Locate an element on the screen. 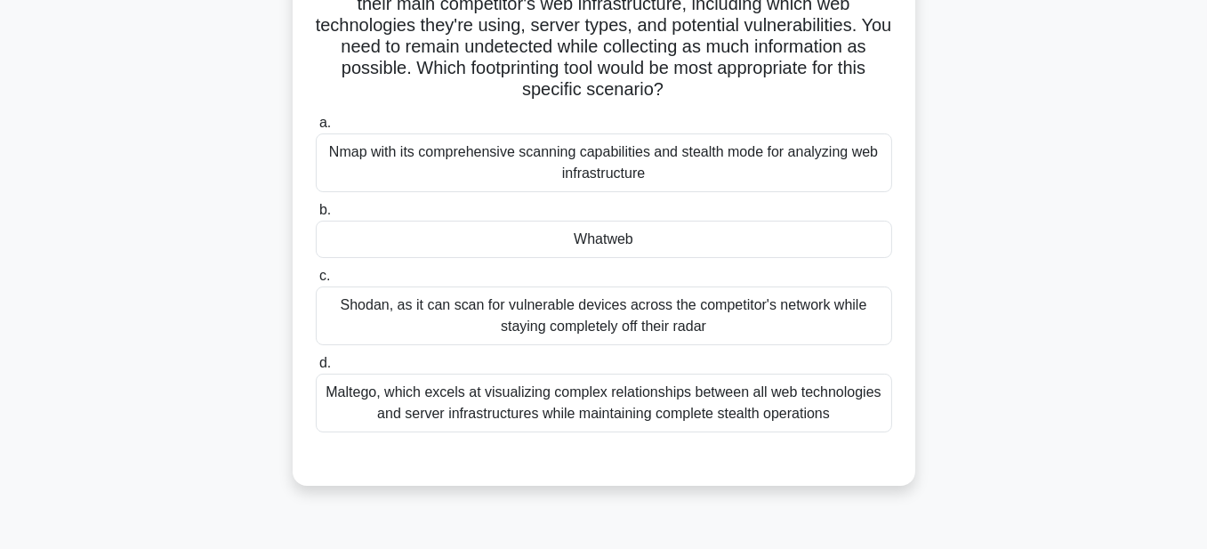 This screenshot has width=1207, height=549. div: Whatweb is located at coordinates (604, 239).